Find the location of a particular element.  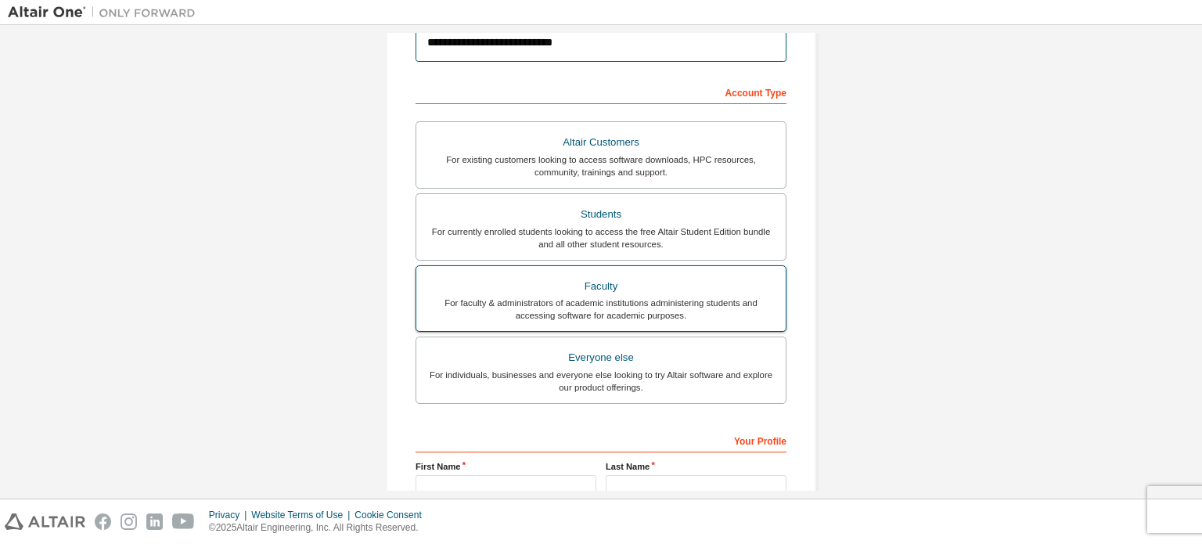

div: For existing customers looking to access software downloads, HPC resources, community, trainings ... is located at coordinates (601, 166).